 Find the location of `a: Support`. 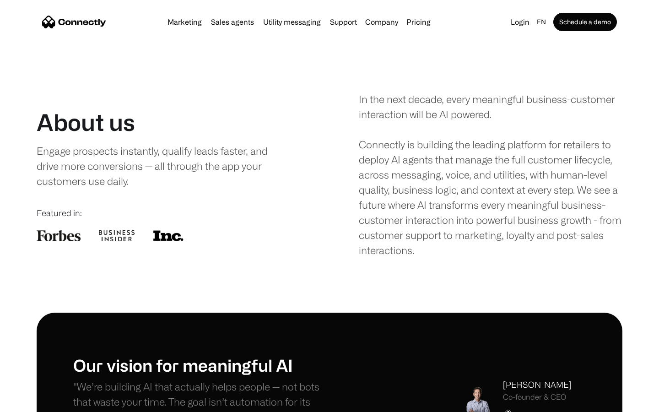

a: Support is located at coordinates (343, 22).